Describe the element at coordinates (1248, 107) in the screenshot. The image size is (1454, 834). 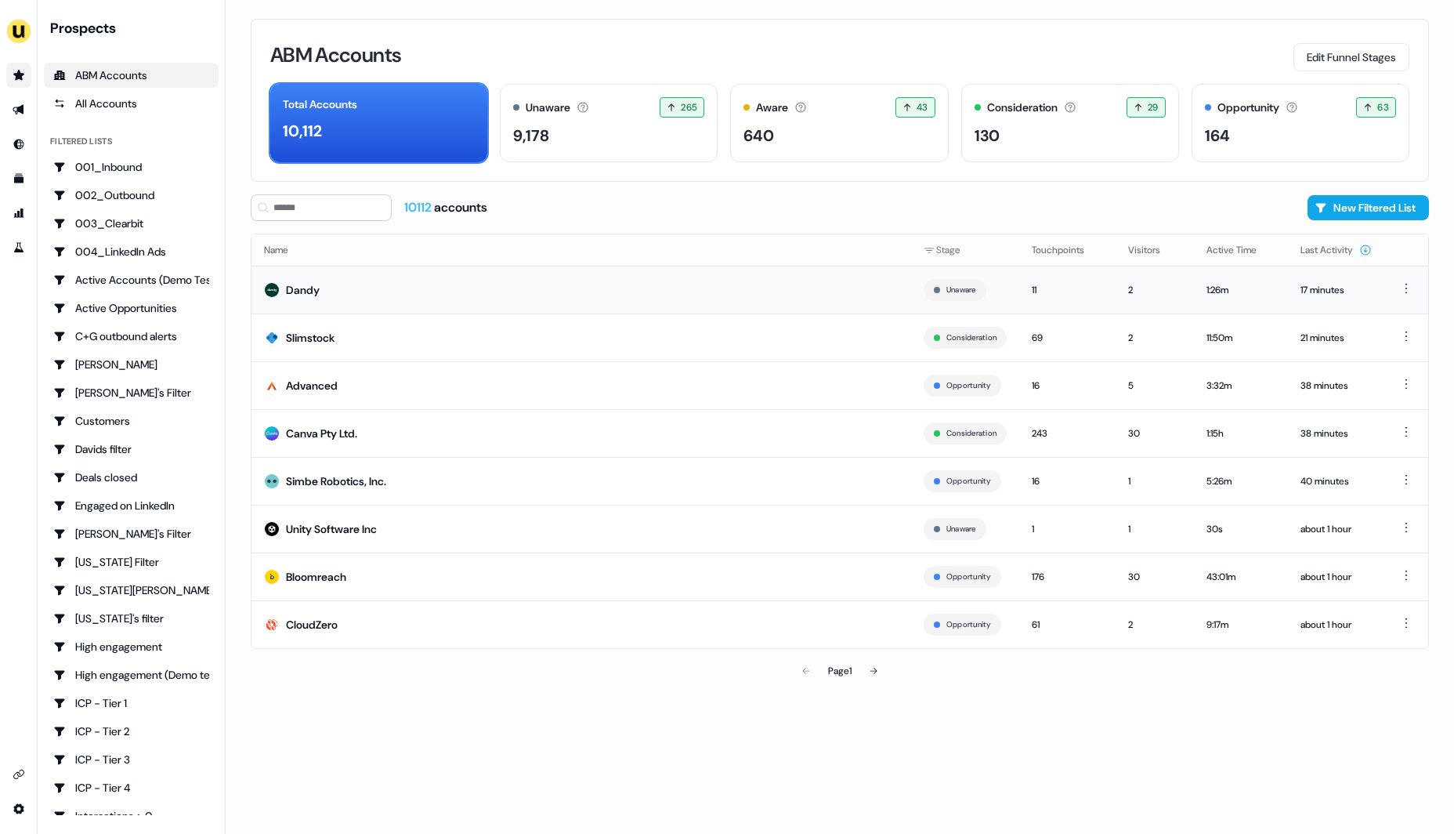
I see `div: Opportunity` at that location.